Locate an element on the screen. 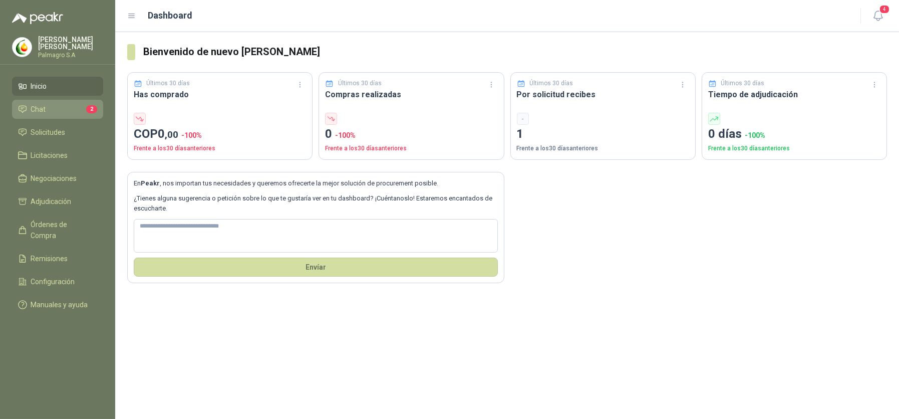 This screenshot has width=899, height=419. a: Negociaciones is located at coordinates (58, 178).